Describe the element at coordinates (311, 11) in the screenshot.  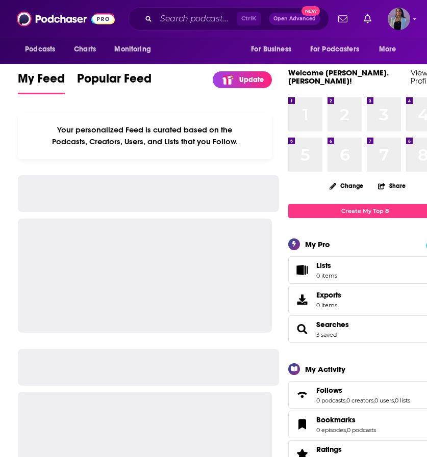
I see `span: New` at that location.